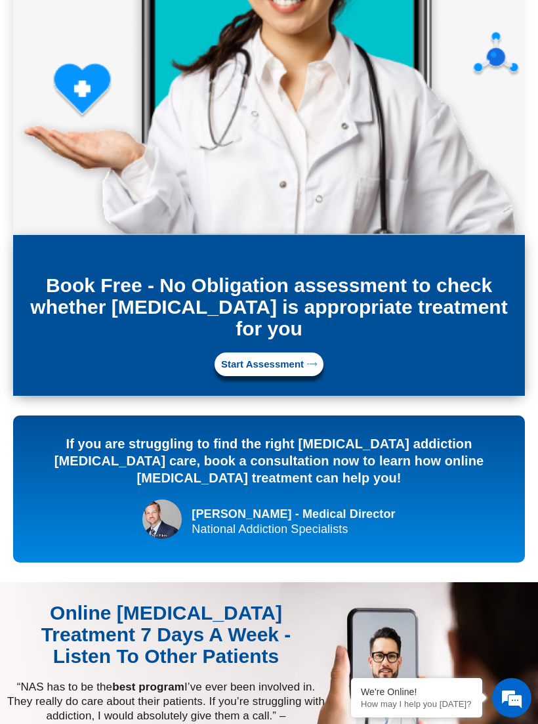  What do you see at coordinates (164, 77) in the screenshot?
I see `div: Chat with us now` at bounding box center [164, 77].